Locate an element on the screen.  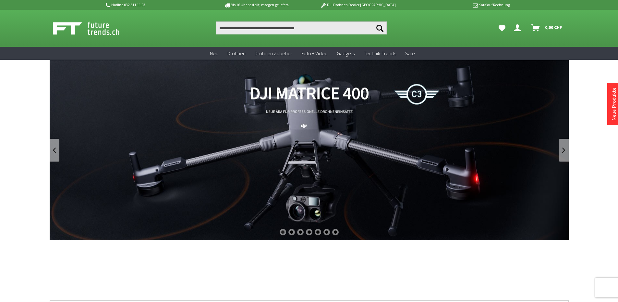
p: Kauf auf Rechnung is located at coordinates (460, 5).